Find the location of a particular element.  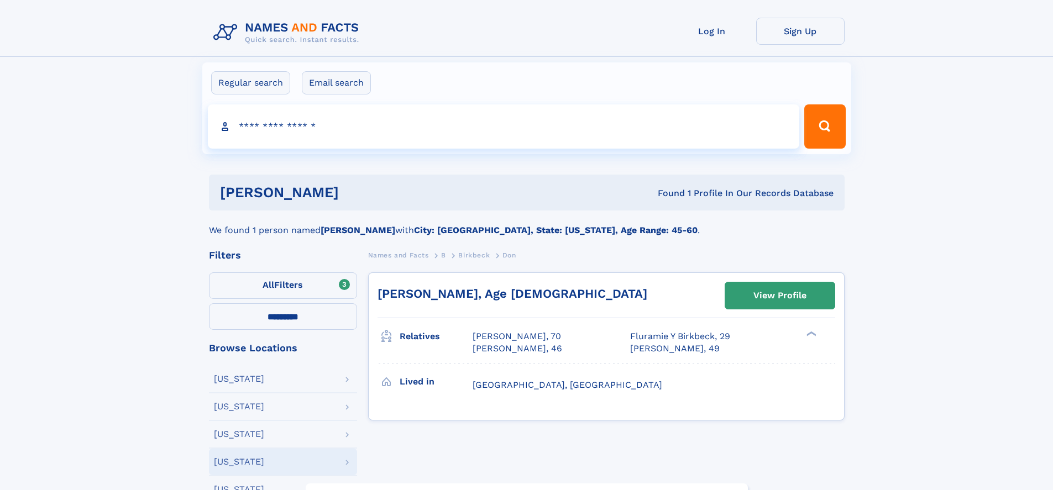

a: Sign Up is located at coordinates (800, 31).